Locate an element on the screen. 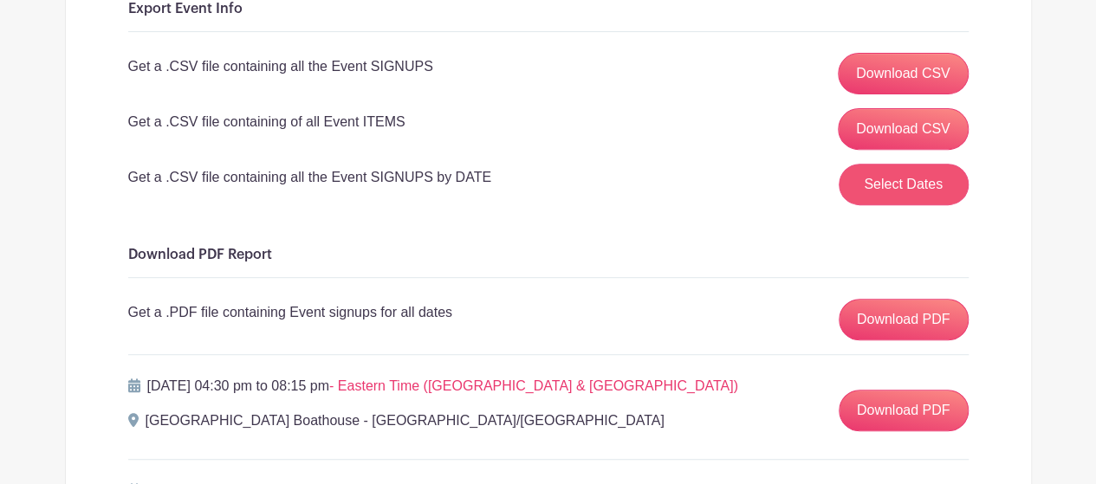 This screenshot has height=484, width=1096. p: Get a .CSV file containing of all Event ITEMS is located at coordinates (267, 122).